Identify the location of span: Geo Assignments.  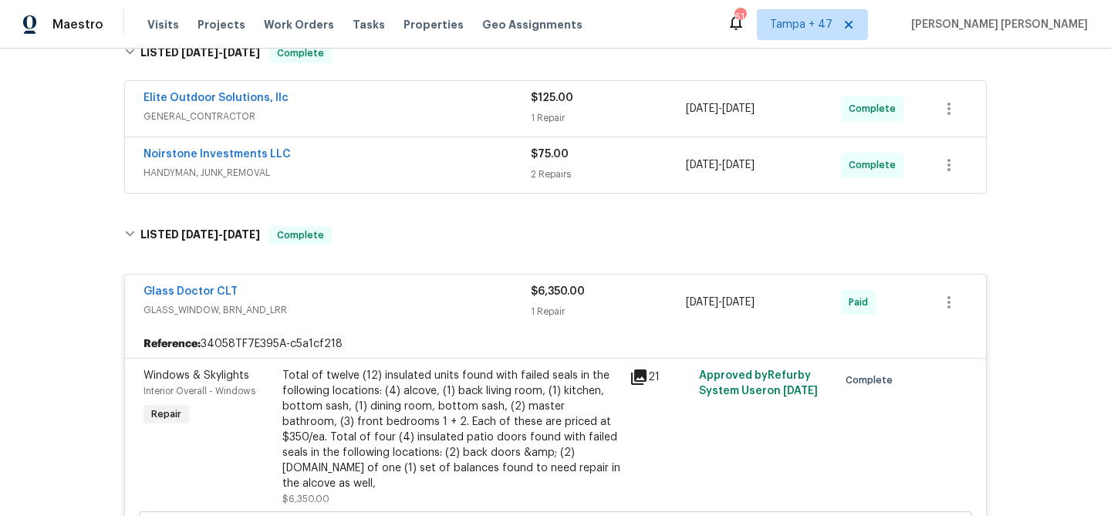
(532, 25).